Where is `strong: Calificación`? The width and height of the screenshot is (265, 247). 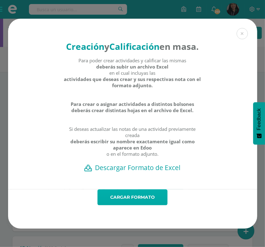
strong: Calificación is located at coordinates (135, 46).